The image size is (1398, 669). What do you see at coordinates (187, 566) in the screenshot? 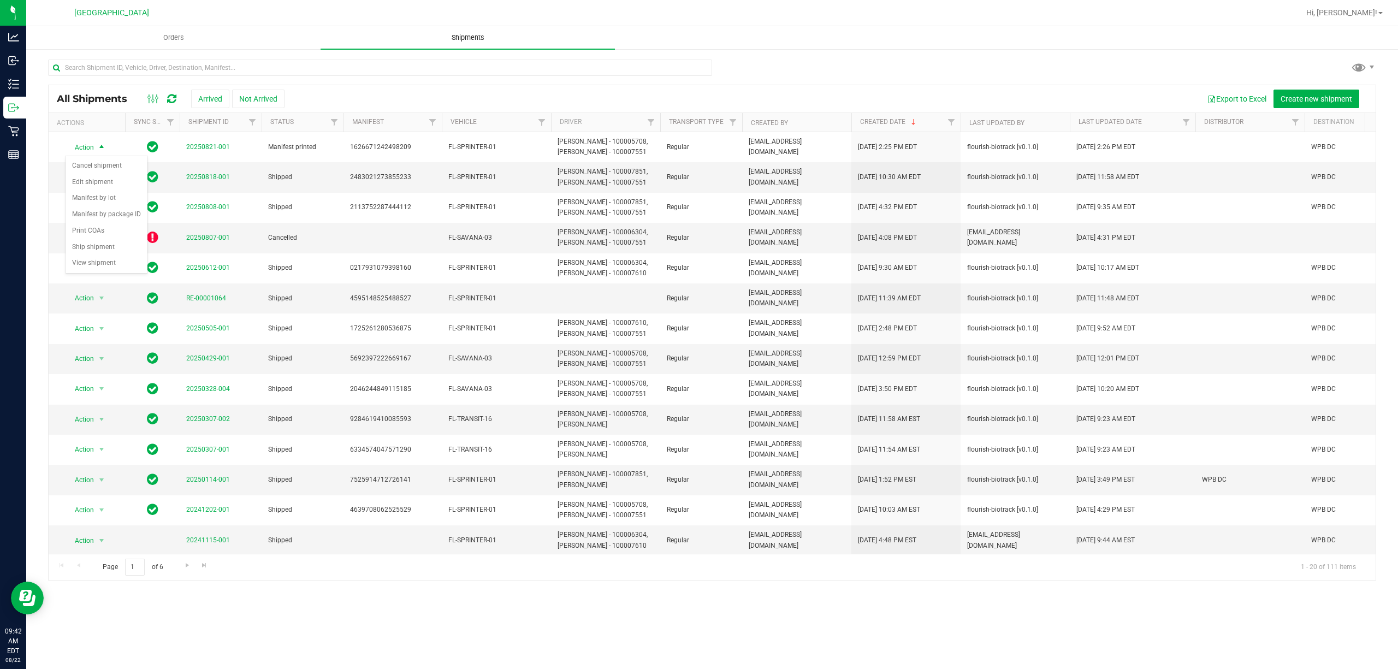
I see `a: Go to the next page` at bounding box center [187, 566].